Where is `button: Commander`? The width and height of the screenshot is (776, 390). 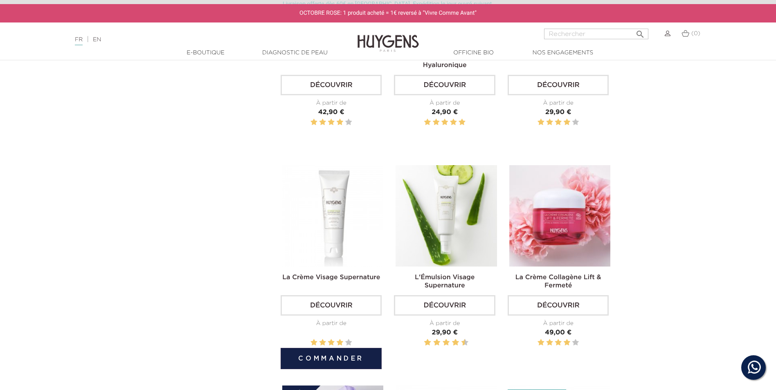
button: Commander is located at coordinates (331, 359).